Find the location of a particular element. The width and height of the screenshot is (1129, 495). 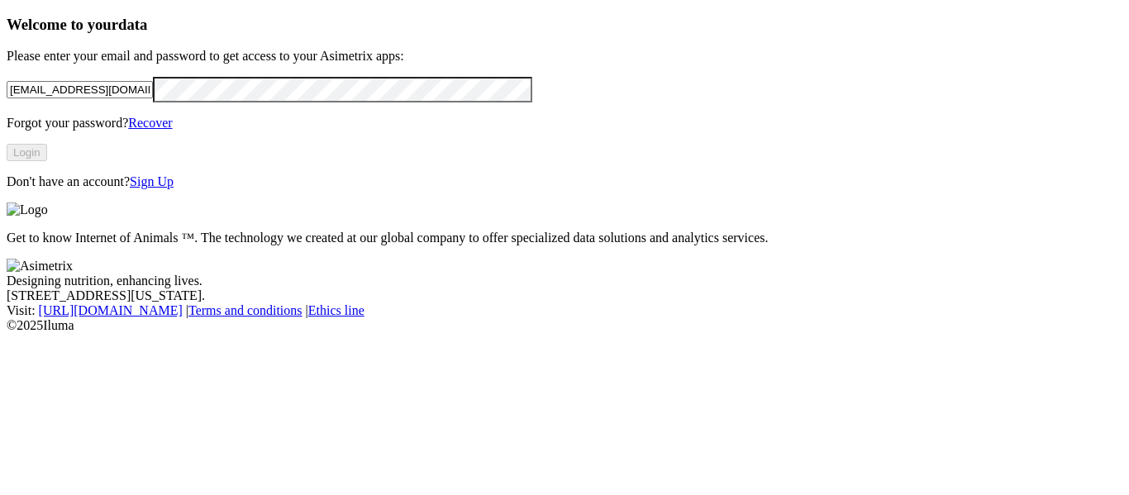

input: Your email is located at coordinates (79, 89).